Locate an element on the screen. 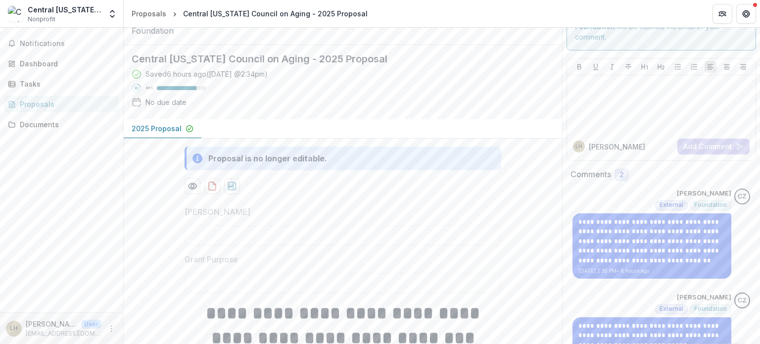 This screenshot has height=344, width=760. div: Dashboard is located at coordinates (65, 63).